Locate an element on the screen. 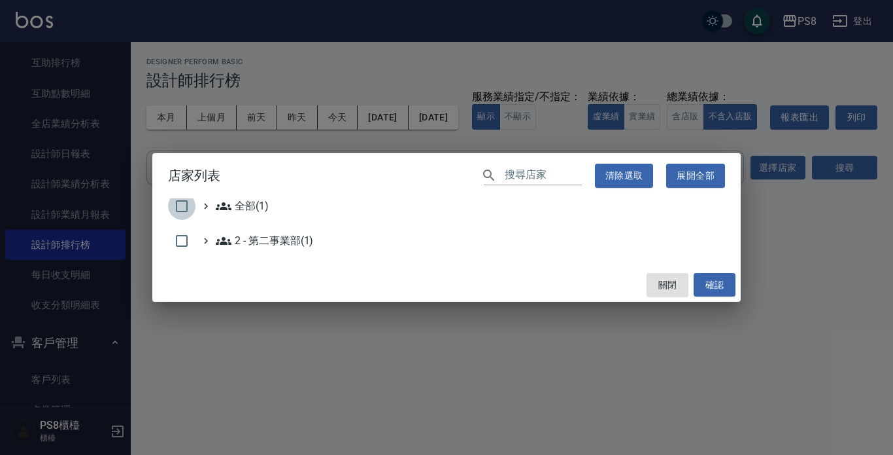  button: 展開全部 is located at coordinates (696, 175).